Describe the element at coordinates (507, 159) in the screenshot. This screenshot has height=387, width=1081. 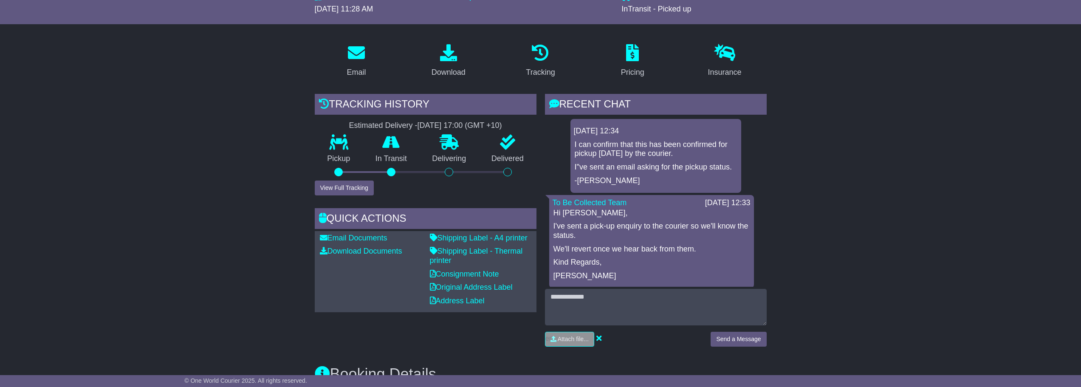
I see `p: Delivered` at that location.